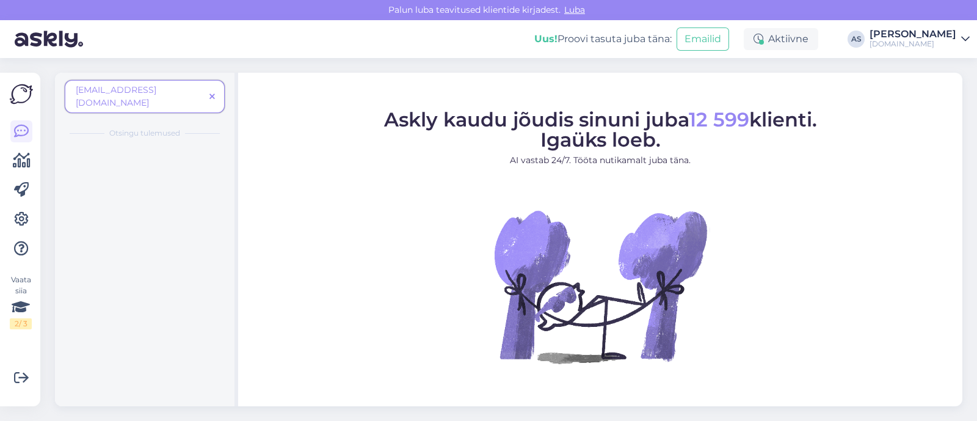 This screenshot has height=421, width=977. What do you see at coordinates (703, 39) in the screenshot?
I see `button: Emailid` at bounding box center [703, 39].